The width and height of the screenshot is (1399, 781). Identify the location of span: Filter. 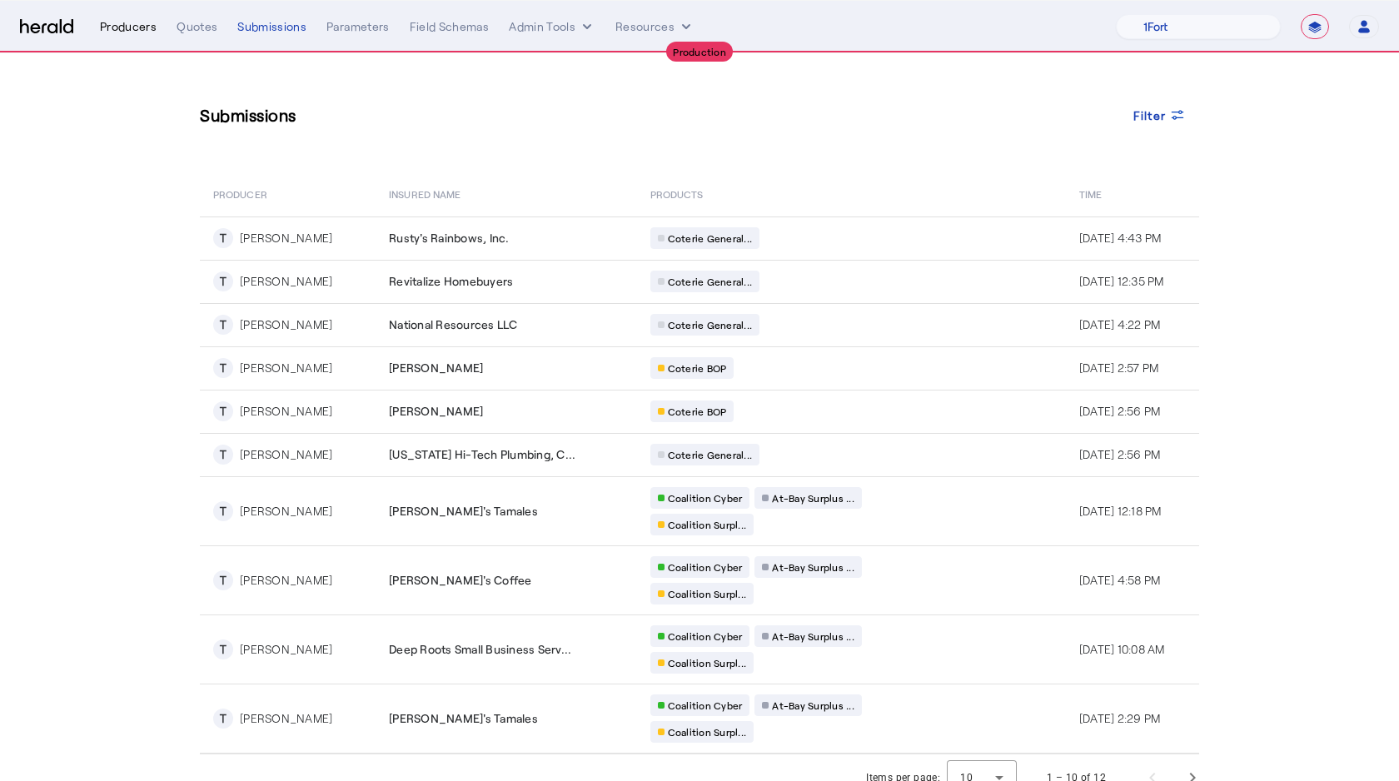
(1150, 115).